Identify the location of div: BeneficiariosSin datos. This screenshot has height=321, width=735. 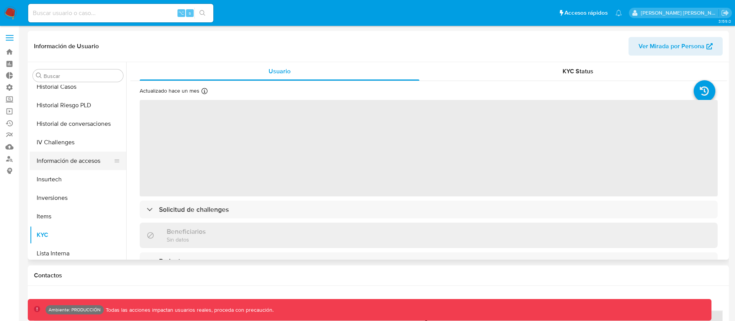
(429, 235).